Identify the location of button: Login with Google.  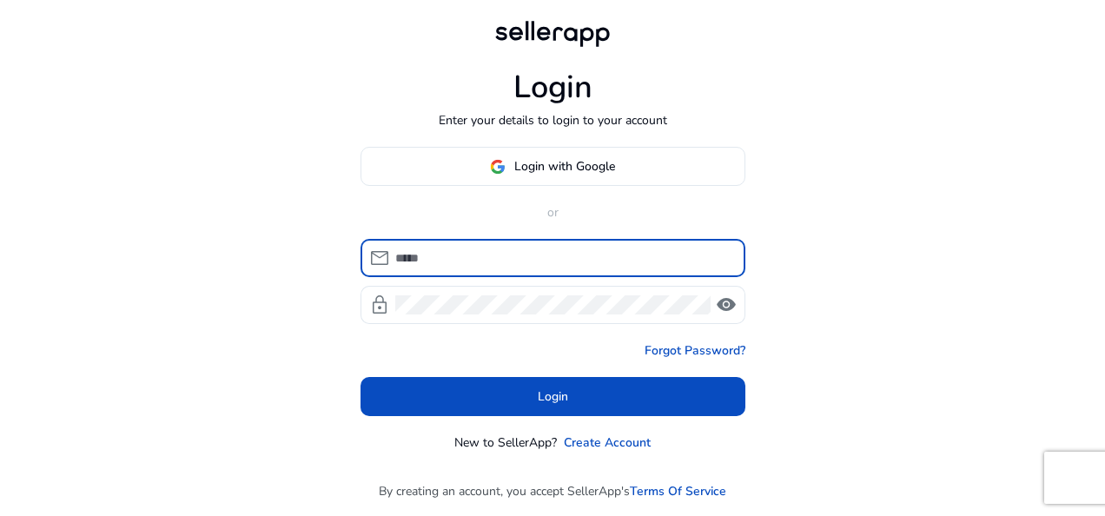
(553, 166).